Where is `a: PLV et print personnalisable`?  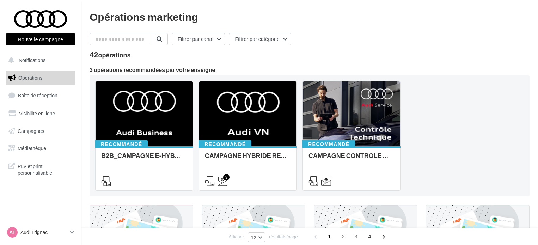
a: PLV et print personnalisable is located at coordinates (41, 169).